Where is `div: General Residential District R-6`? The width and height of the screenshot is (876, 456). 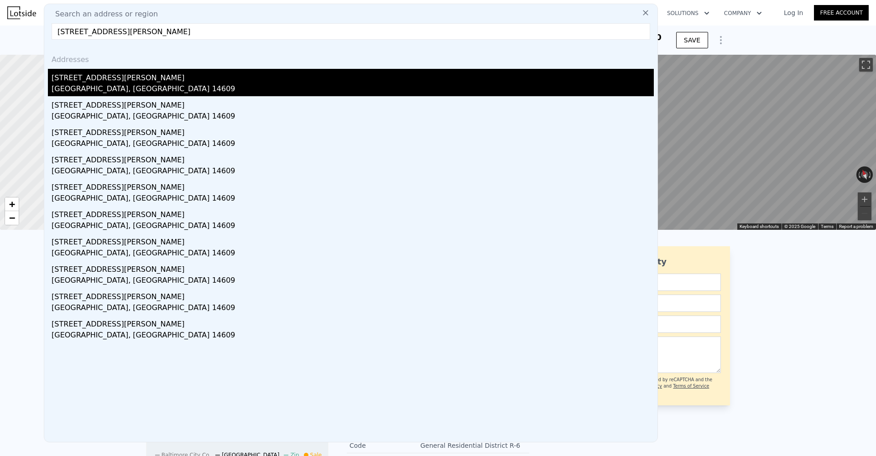
div: General Residential District R-6 is located at coordinates (471, 446).